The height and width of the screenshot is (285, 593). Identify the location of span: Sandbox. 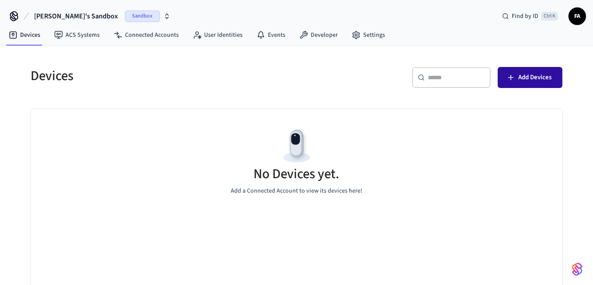
(143, 16).